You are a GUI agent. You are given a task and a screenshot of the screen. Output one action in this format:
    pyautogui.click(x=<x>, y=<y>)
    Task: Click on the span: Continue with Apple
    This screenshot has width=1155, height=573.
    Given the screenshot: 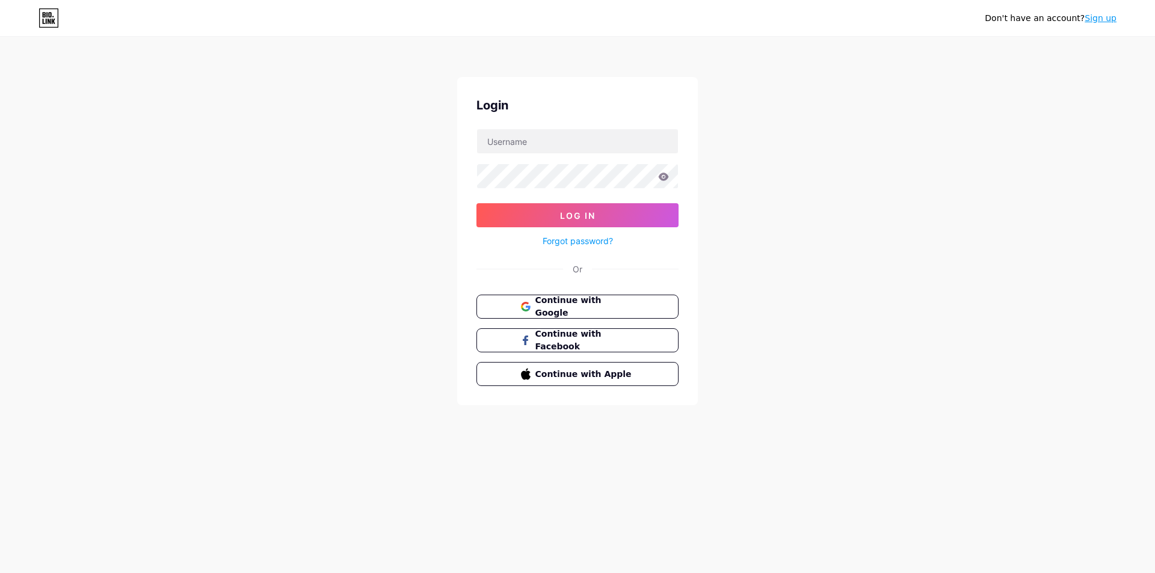 What is the action you would take?
    pyautogui.click(x=585, y=374)
    